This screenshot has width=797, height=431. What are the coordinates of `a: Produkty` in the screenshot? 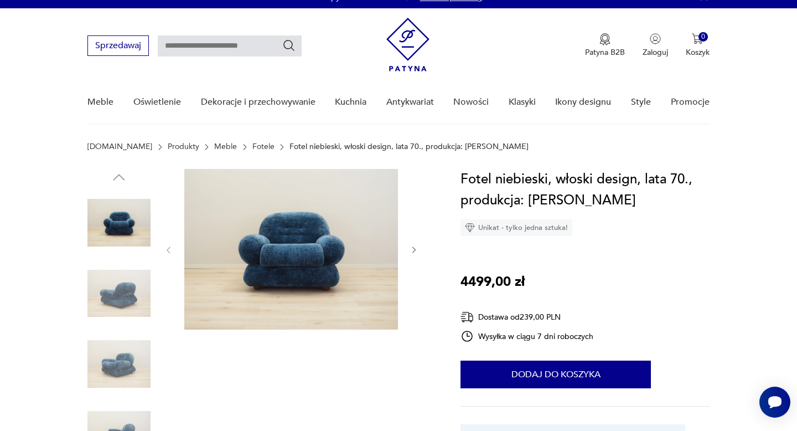 It's located at (183, 147).